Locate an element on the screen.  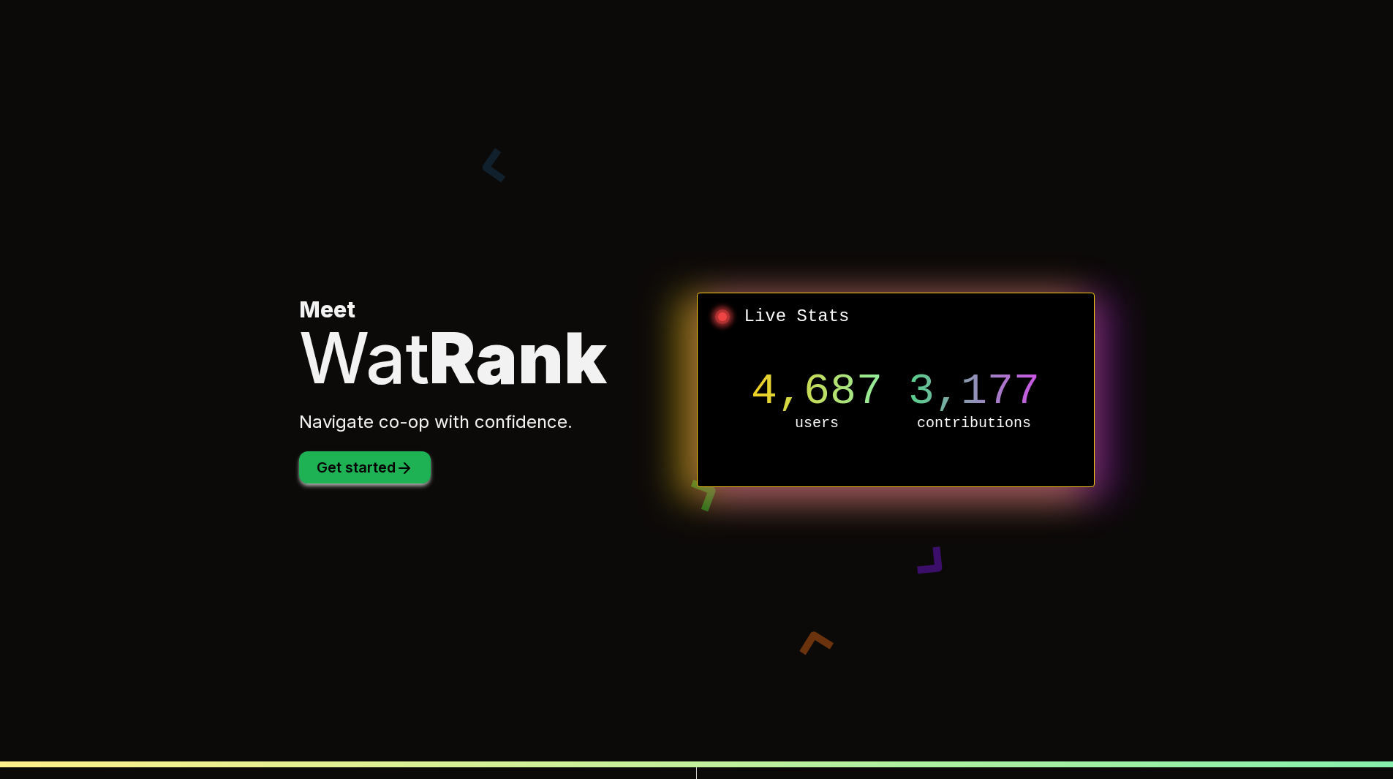
p: users is located at coordinates (817, 423).